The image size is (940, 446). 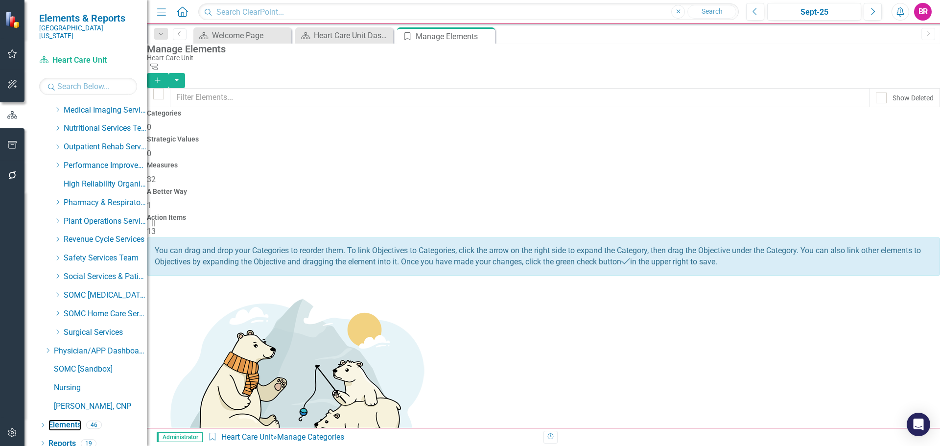 What do you see at coordinates (100, 388) in the screenshot?
I see `a: Nursing` at bounding box center [100, 388].